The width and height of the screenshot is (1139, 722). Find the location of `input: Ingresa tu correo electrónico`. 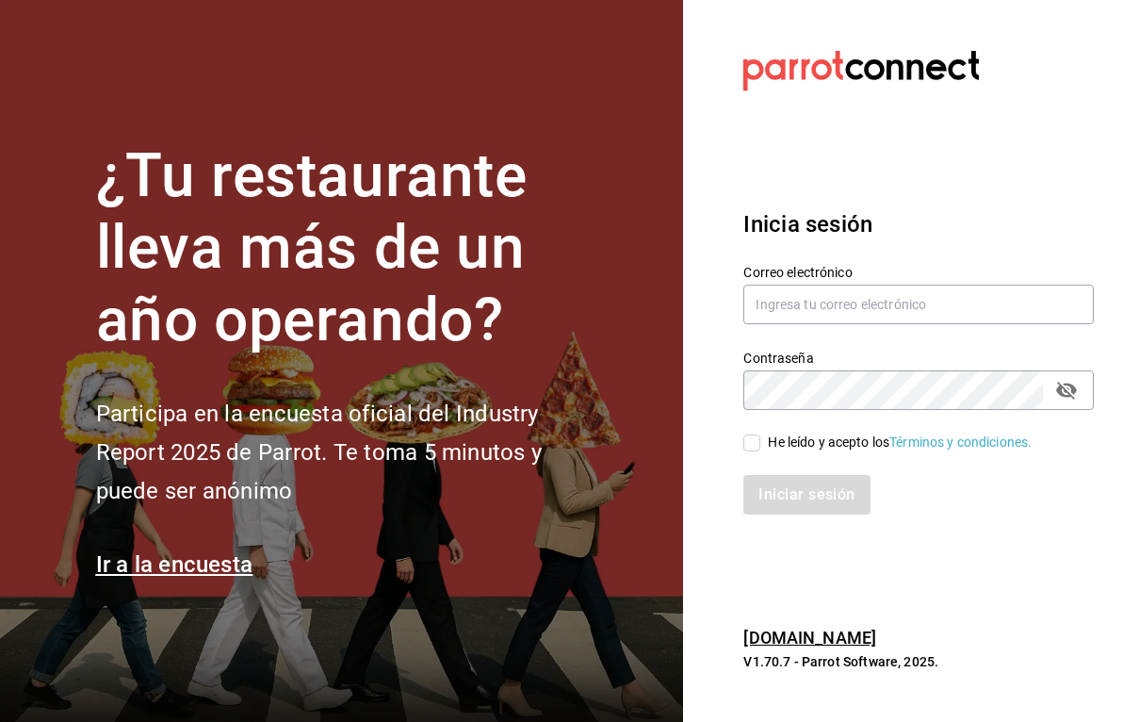

input: Ingresa tu correo electrónico is located at coordinates (918, 304).